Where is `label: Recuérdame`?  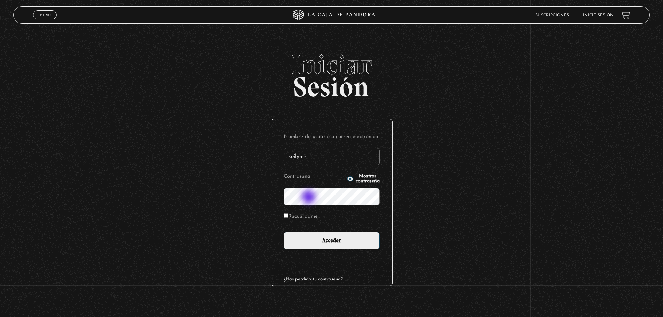 label: Recuérdame is located at coordinates (301, 217).